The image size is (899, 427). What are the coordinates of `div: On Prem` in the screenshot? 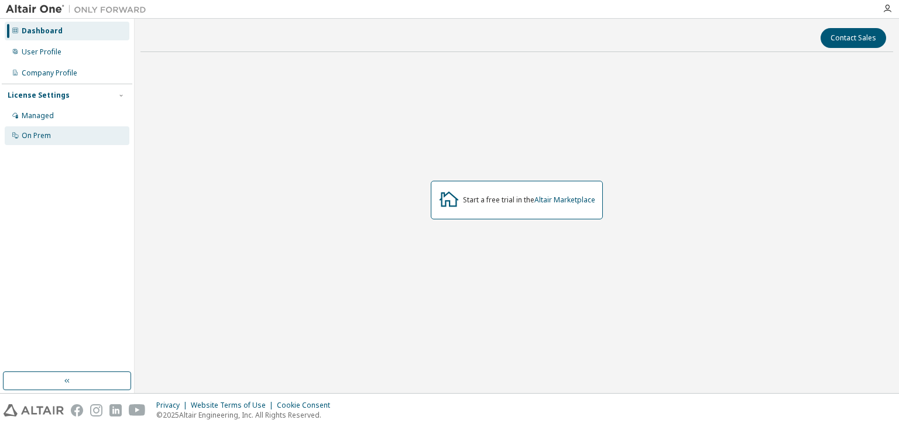 It's located at (36, 136).